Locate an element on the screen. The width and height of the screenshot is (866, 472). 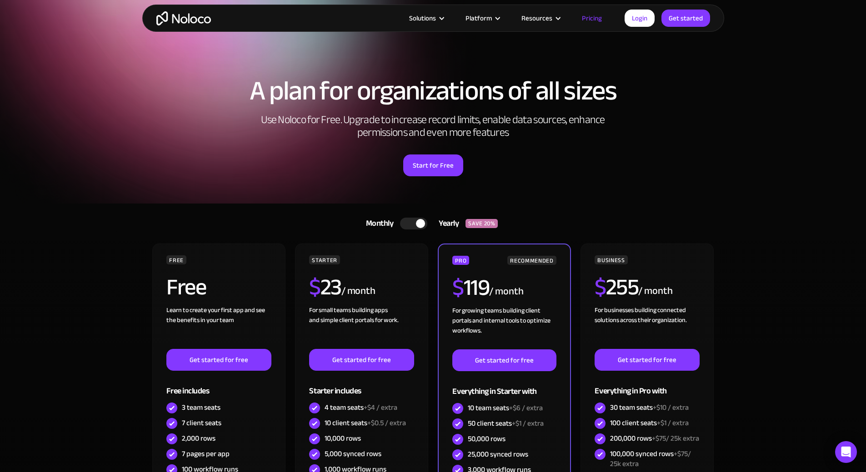
div: STARTER is located at coordinates (324, 260).